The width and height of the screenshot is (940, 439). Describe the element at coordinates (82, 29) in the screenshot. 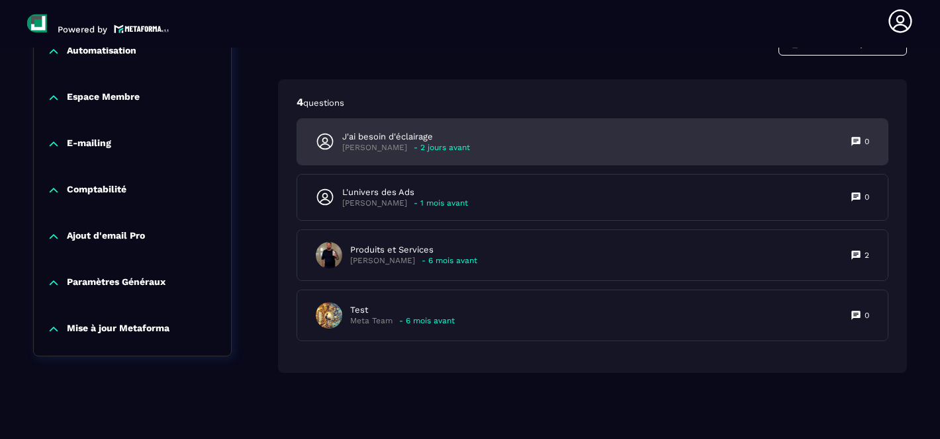

I see `p: Powered by` at that location.